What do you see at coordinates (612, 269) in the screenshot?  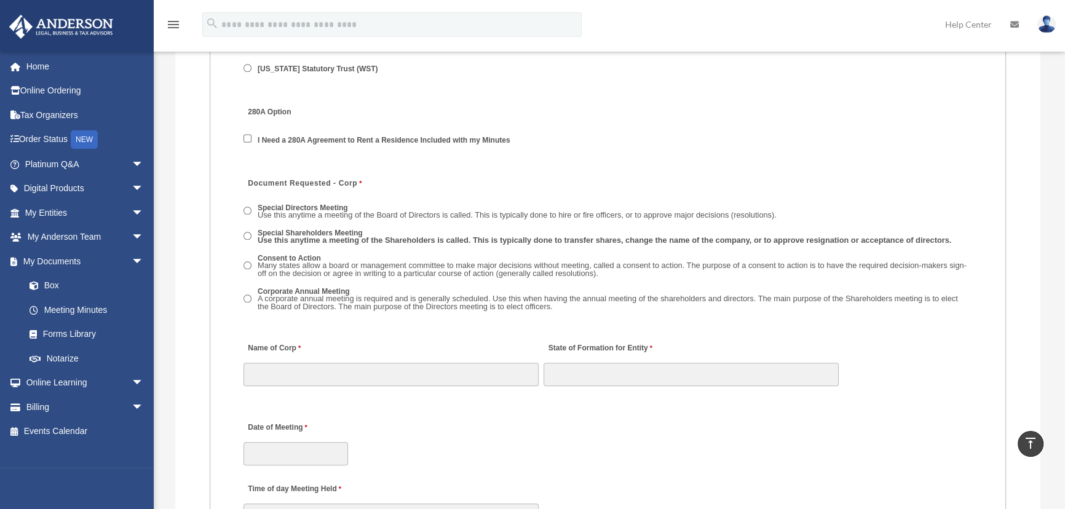 I see `span: Many states allow a board or management committee to make major decisions without meeting, called...` at bounding box center [612, 269].